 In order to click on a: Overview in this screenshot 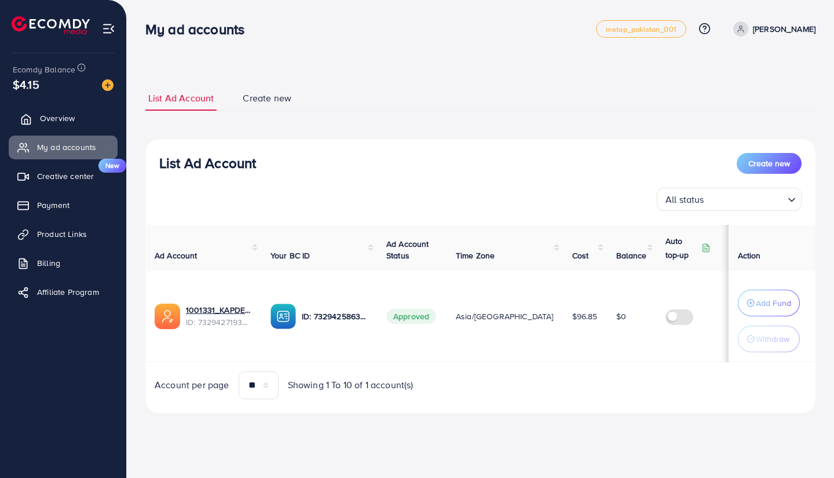, I will do `click(63, 118)`.